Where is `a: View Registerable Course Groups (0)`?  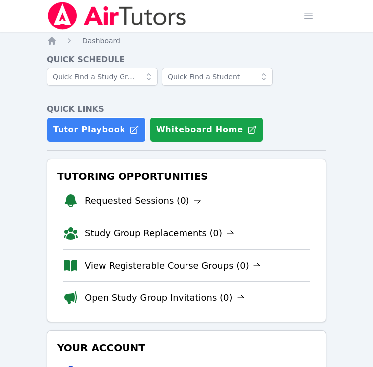
a: View Registerable Course Groups (0) is located at coordinates (173, 265).